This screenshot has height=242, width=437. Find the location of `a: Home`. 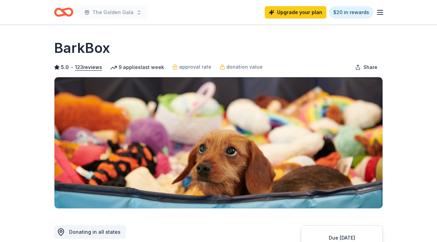

a: Home is located at coordinates (64, 12).